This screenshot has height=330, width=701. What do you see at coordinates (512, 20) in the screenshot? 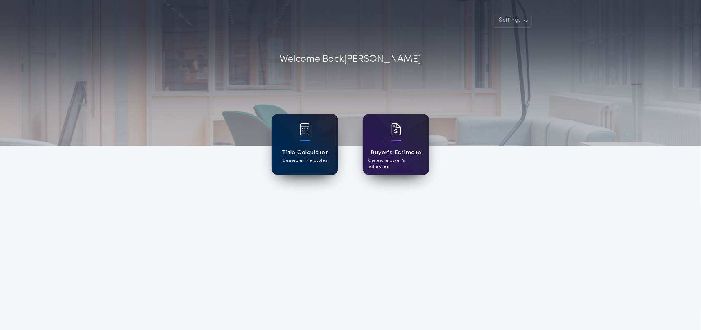
I see `button: Settings` at bounding box center [512, 20].